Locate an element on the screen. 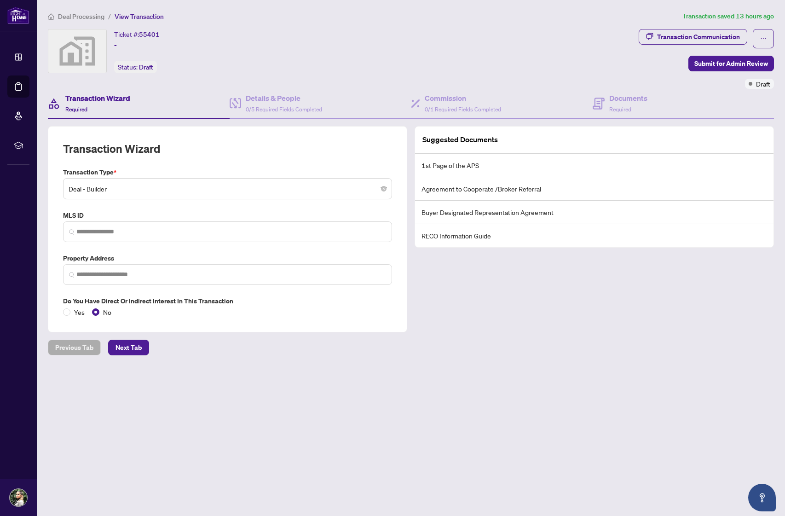  span: Next Tab is located at coordinates (128, 347).